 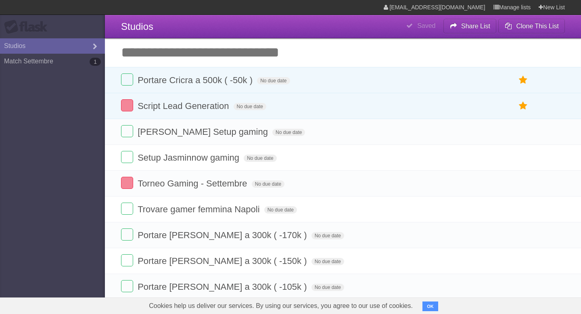 I want to click on span: Setup Jasminnow gaming, so click(x=189, y=157).